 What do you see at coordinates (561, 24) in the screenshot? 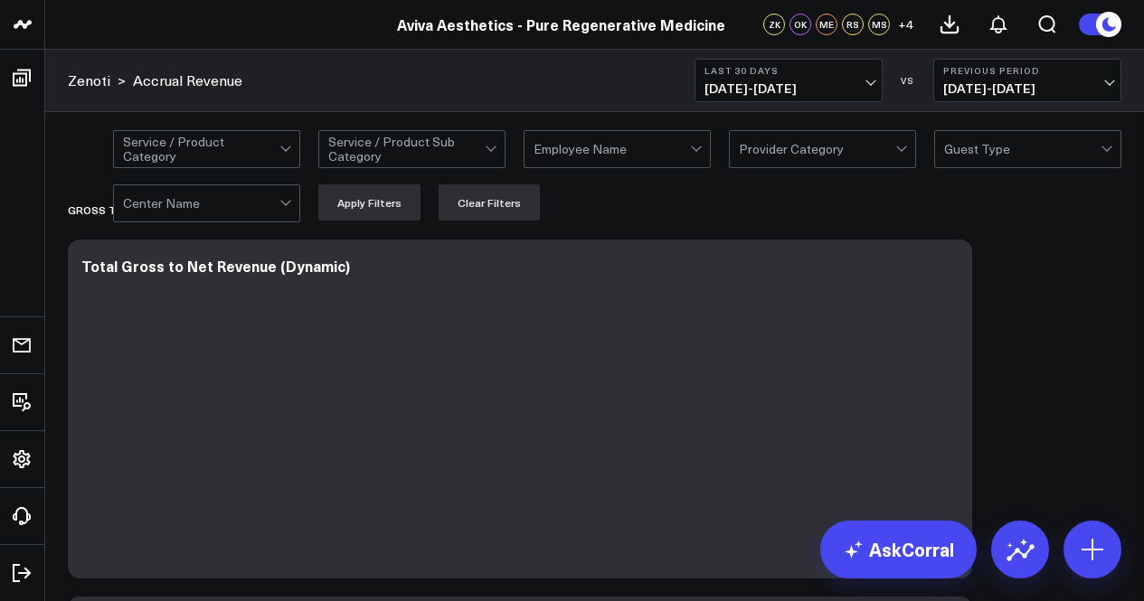
I see `a: Aviva Aesthetics - Pure Regenerative Medicine` at bounding box center [561, 24].